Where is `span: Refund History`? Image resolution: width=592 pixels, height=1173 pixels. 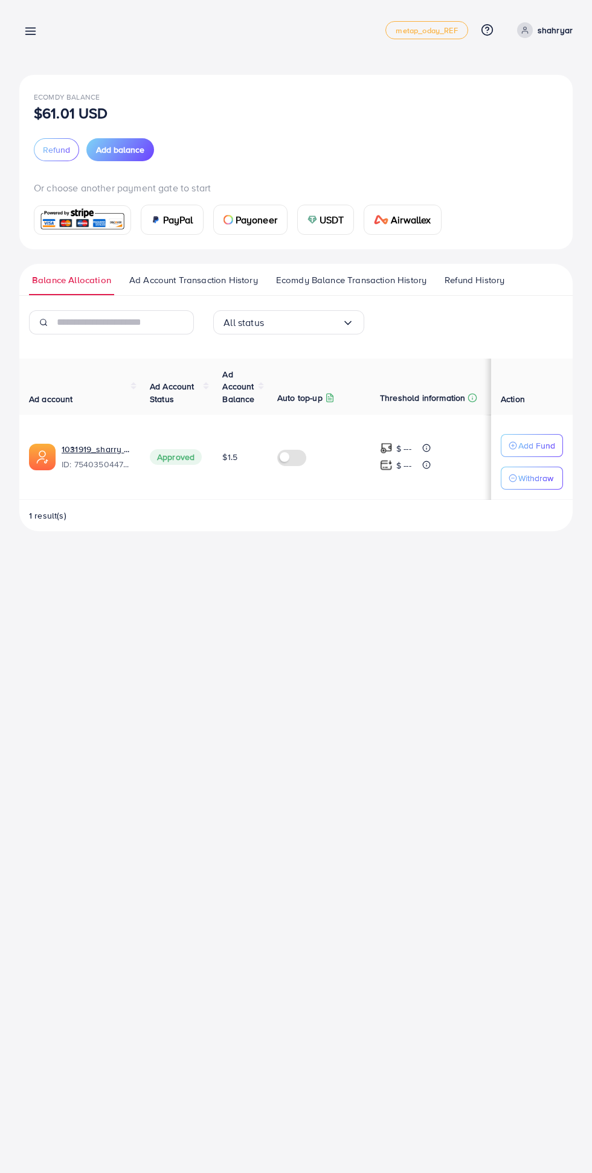
span: Refund History is located at coordinates (474, 280).